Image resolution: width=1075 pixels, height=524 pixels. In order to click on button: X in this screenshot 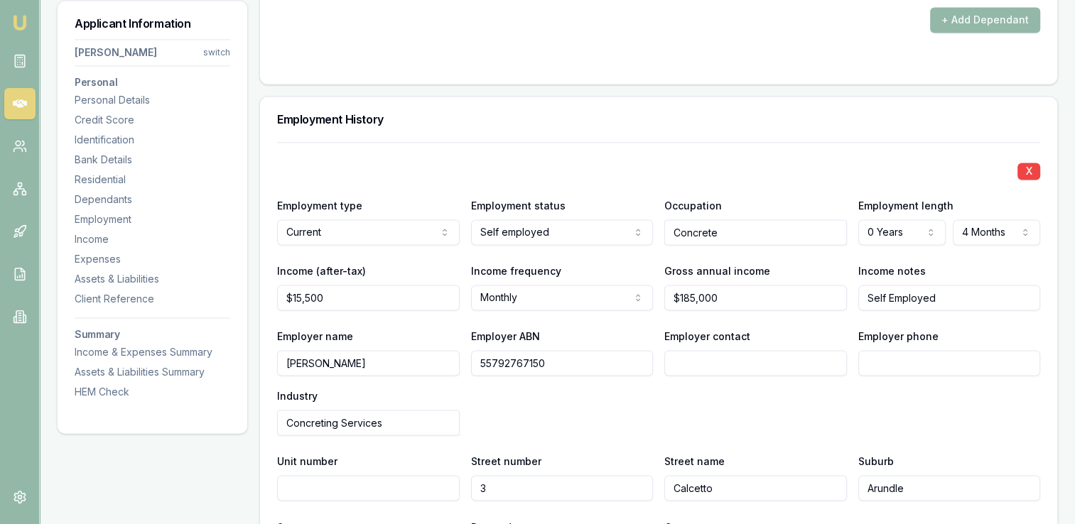, I will do `click(1029, 171)`.